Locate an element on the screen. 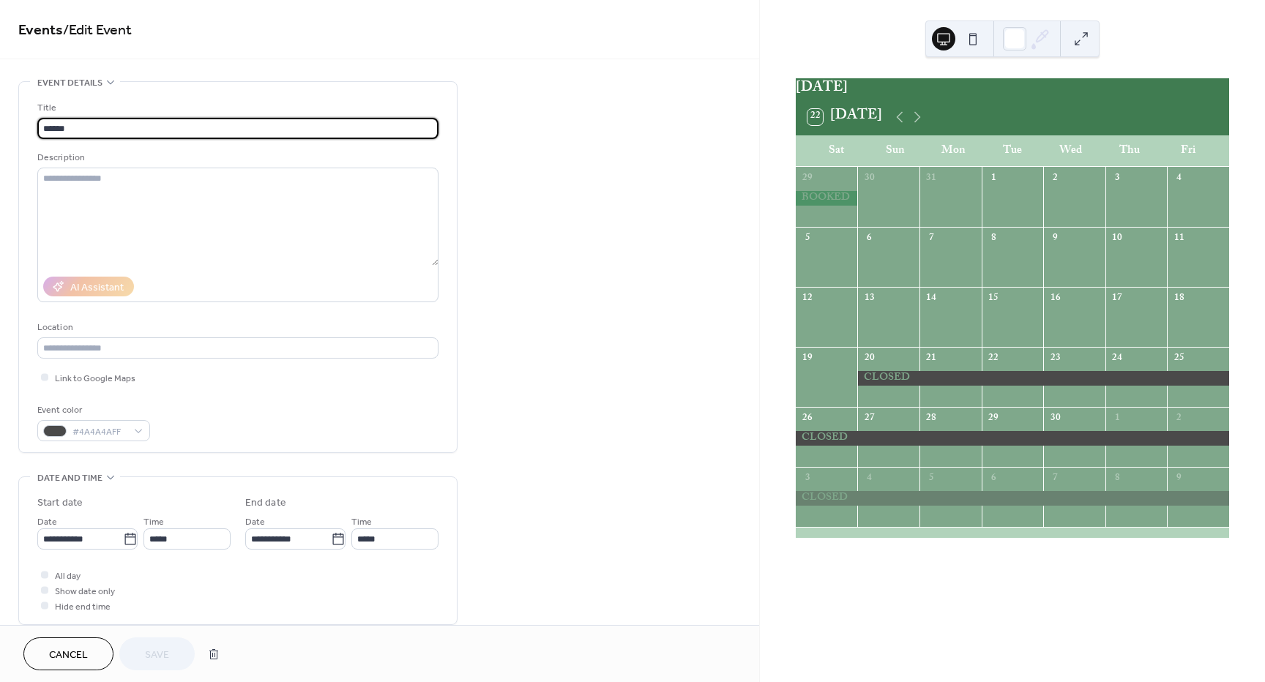  div: Fri is located at coordinates (1188, 151).